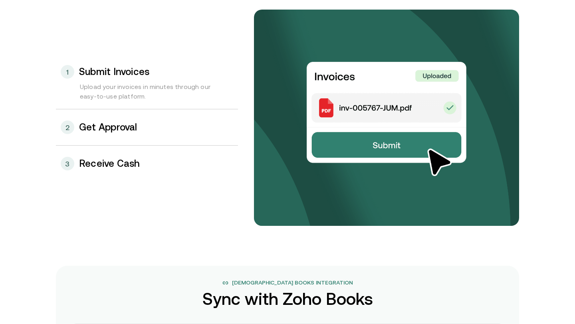 The width and height of the screenshot is (575, 324). I want to click on h3: Get Approval, so click(108, 127).